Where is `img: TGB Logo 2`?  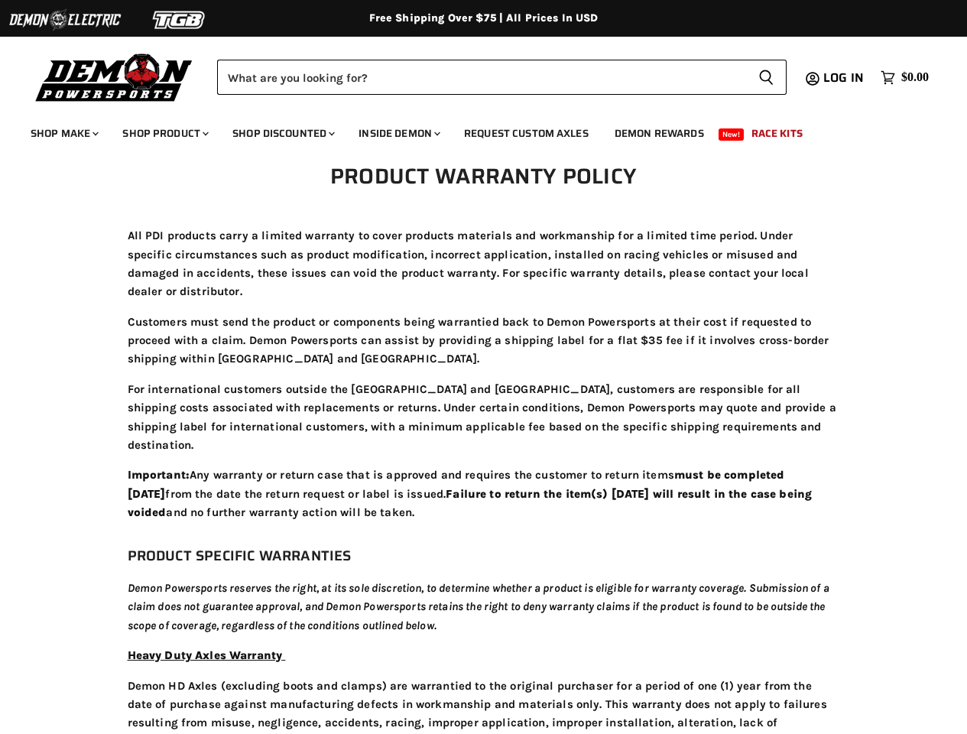 img: TGB Logo 2 is located at coordinates (180, 20).